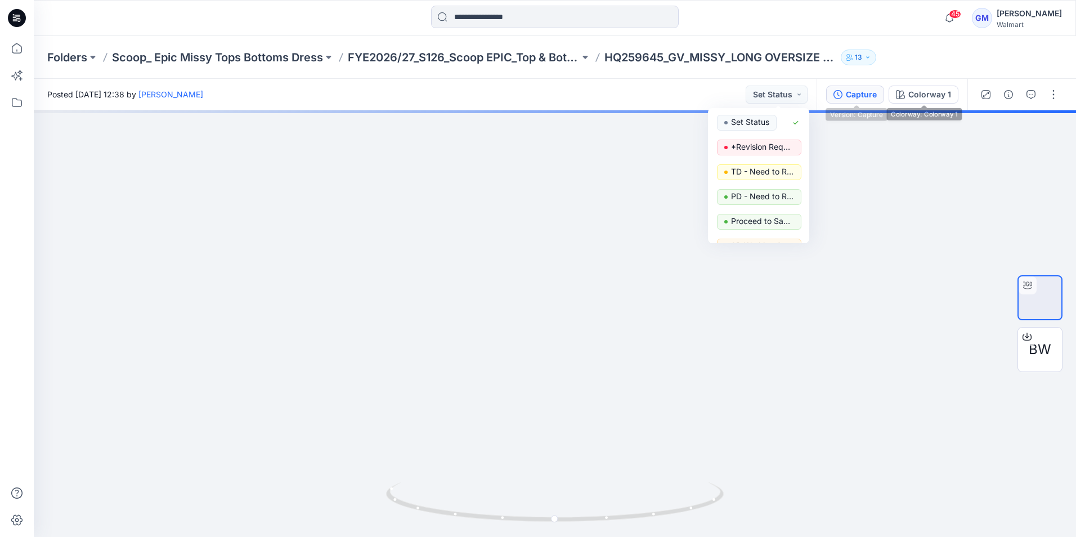  I want to click on button: Colorway 1, so click(924, 95).